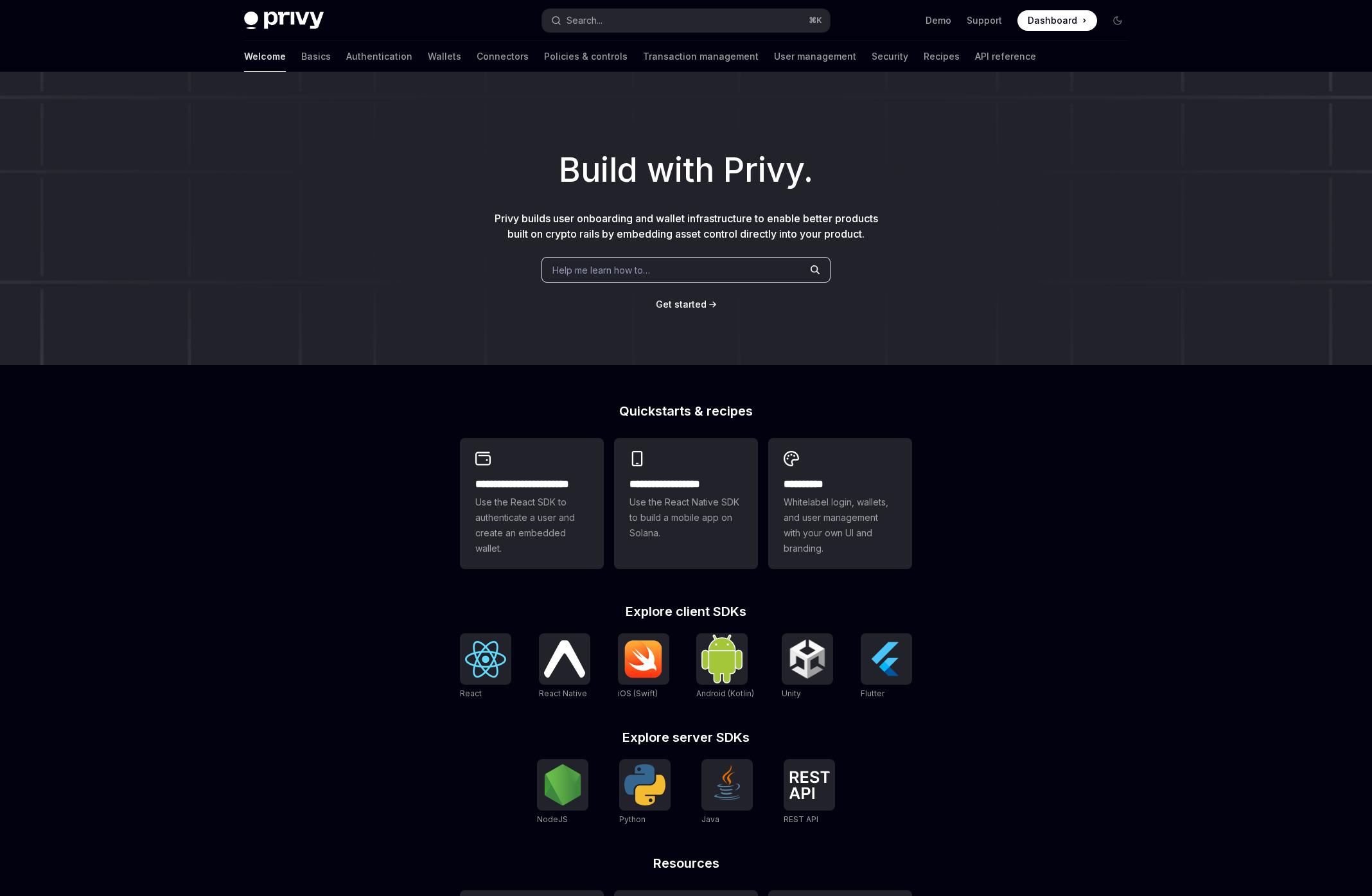 Image resolution: width=1372 pixels, height=896 pixels. I want to click on img: Flutter, so click(887, 659).